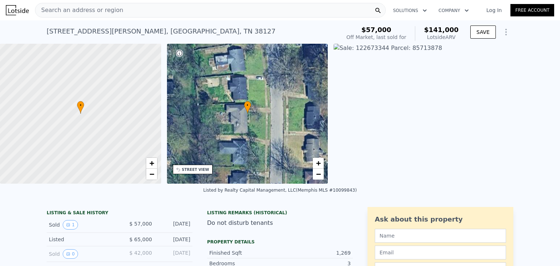  What do you see at coordinates (440, 236) in the screenshot?
I see `input: Name` at bounding box center [440, 236].